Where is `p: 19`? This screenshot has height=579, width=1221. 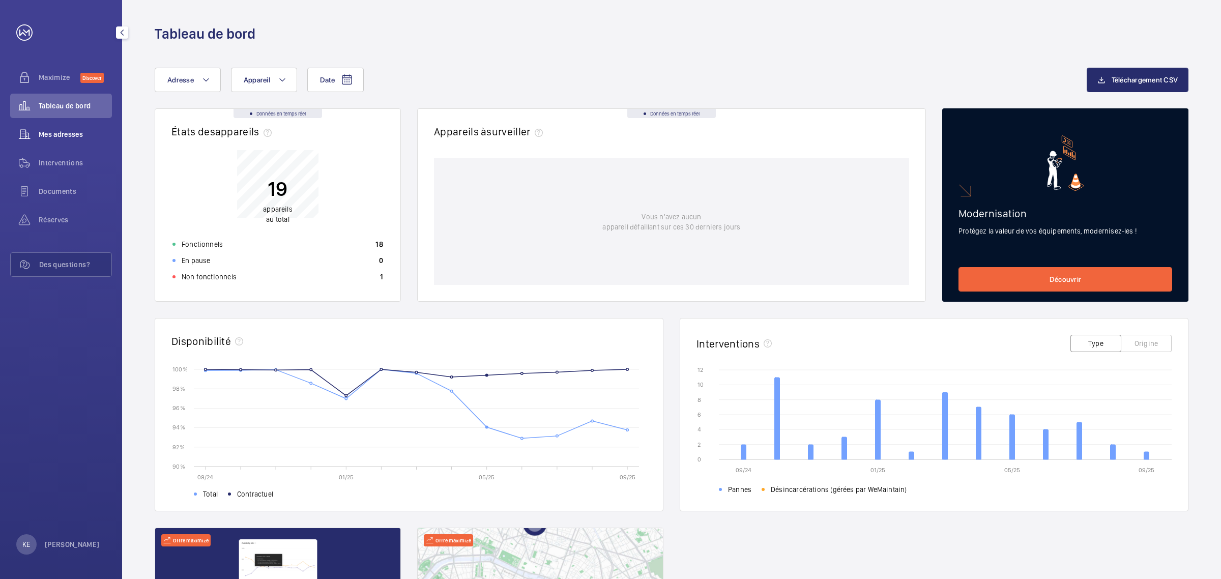 p: 19 is located at coordinates (278, 189).